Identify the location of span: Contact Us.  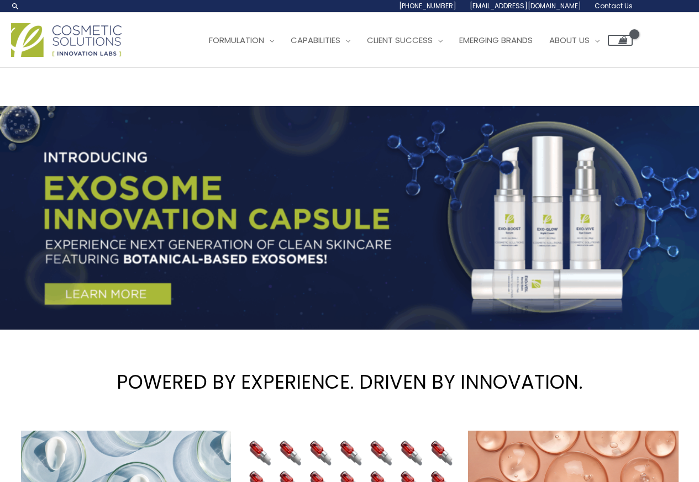
(613, 6).